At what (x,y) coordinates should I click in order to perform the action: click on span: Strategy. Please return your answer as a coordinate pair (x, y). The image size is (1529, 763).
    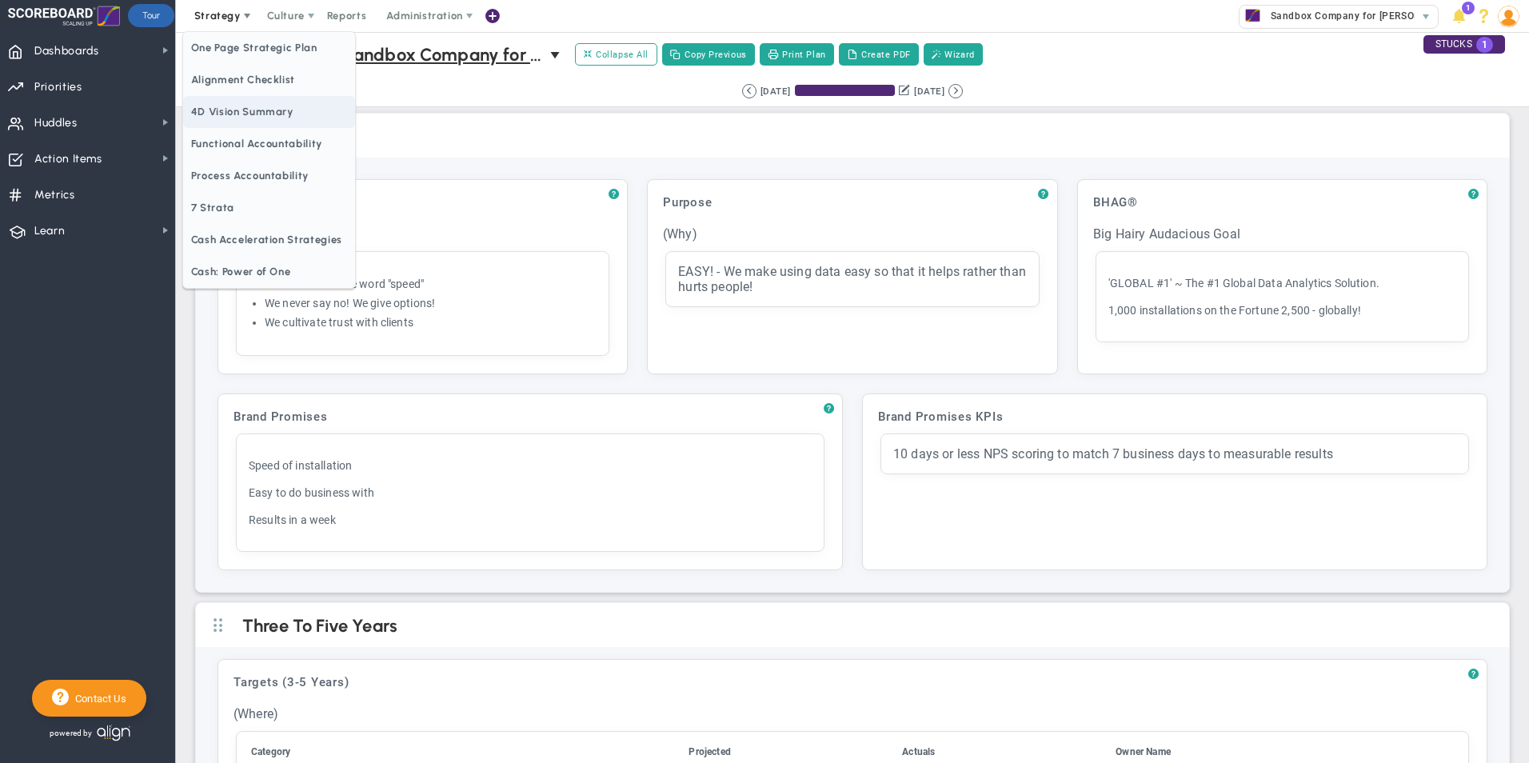
    Looking at the image, I should click on (217, 15).